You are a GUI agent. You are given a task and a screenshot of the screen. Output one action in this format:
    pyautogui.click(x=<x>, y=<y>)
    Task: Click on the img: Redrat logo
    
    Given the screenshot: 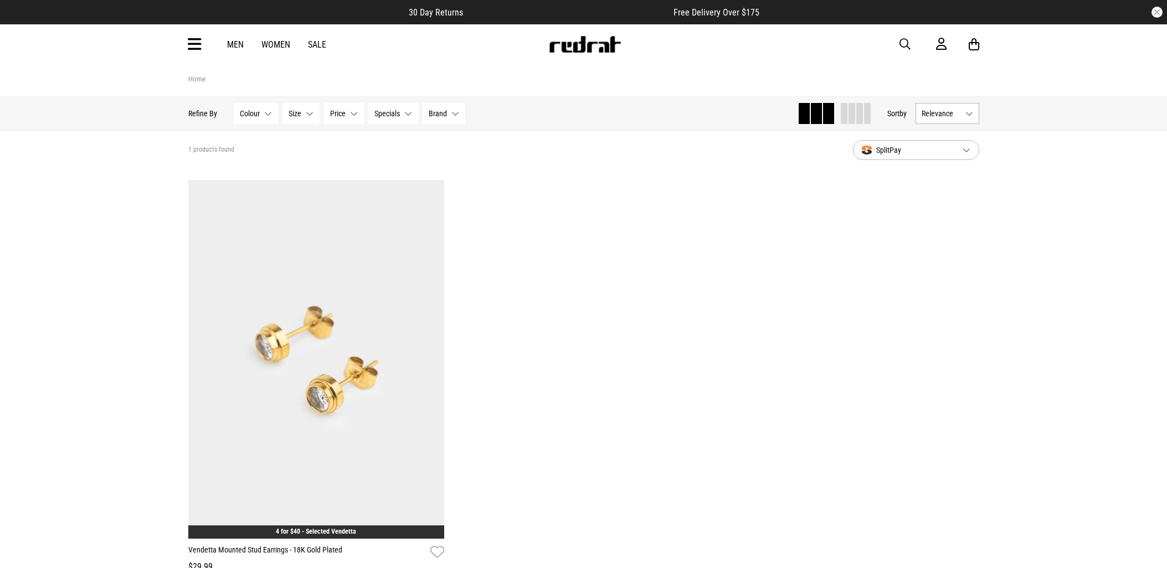 What is the action you would take?
    pyautogui.click(x=585, y=44)
    